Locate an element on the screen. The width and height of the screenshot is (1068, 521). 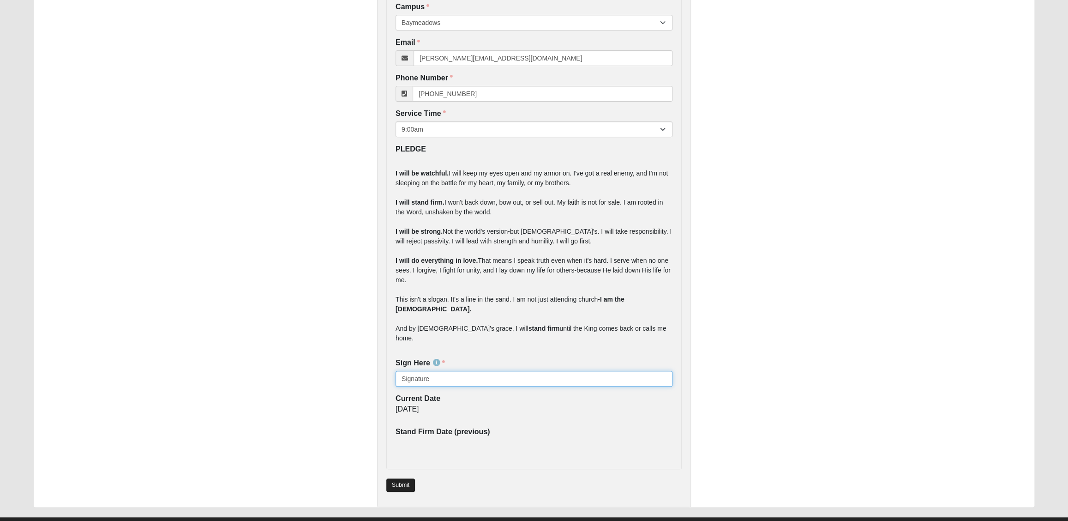
b: I will be strong. is located at coordinates (419, 231).